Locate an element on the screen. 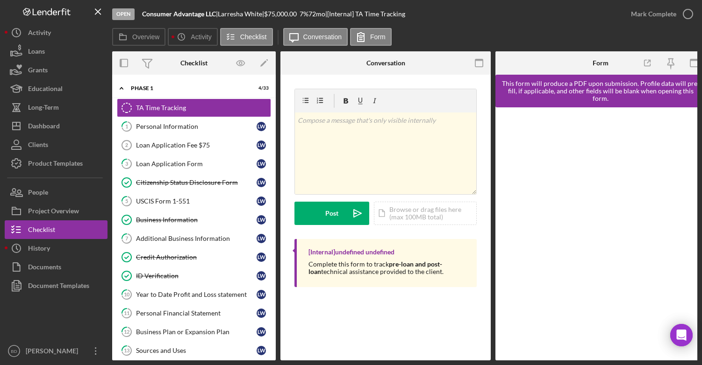 The image size is (702, 365). div: People is located at coordinates (38, 193).